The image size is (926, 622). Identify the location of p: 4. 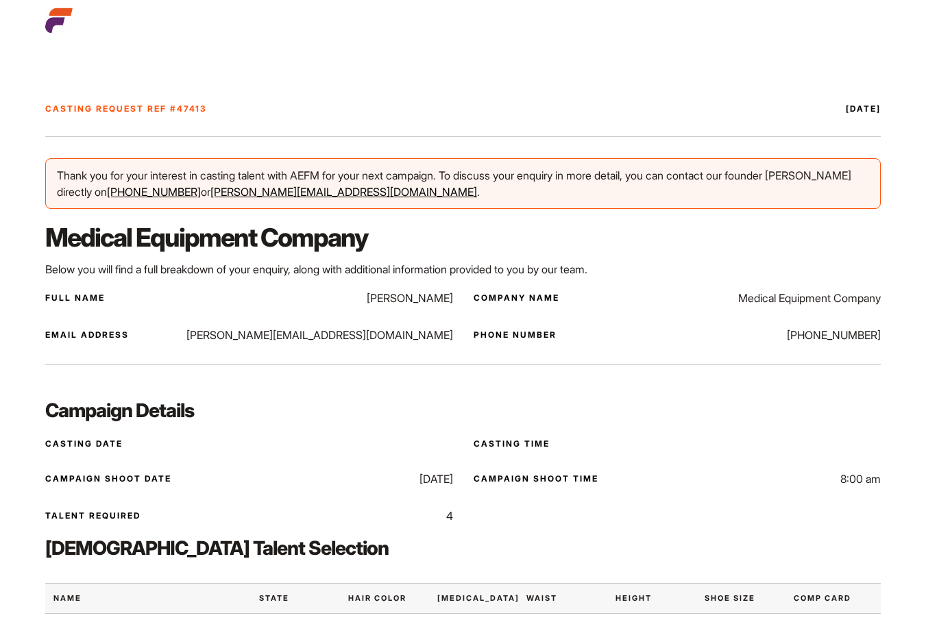
(450, 516).